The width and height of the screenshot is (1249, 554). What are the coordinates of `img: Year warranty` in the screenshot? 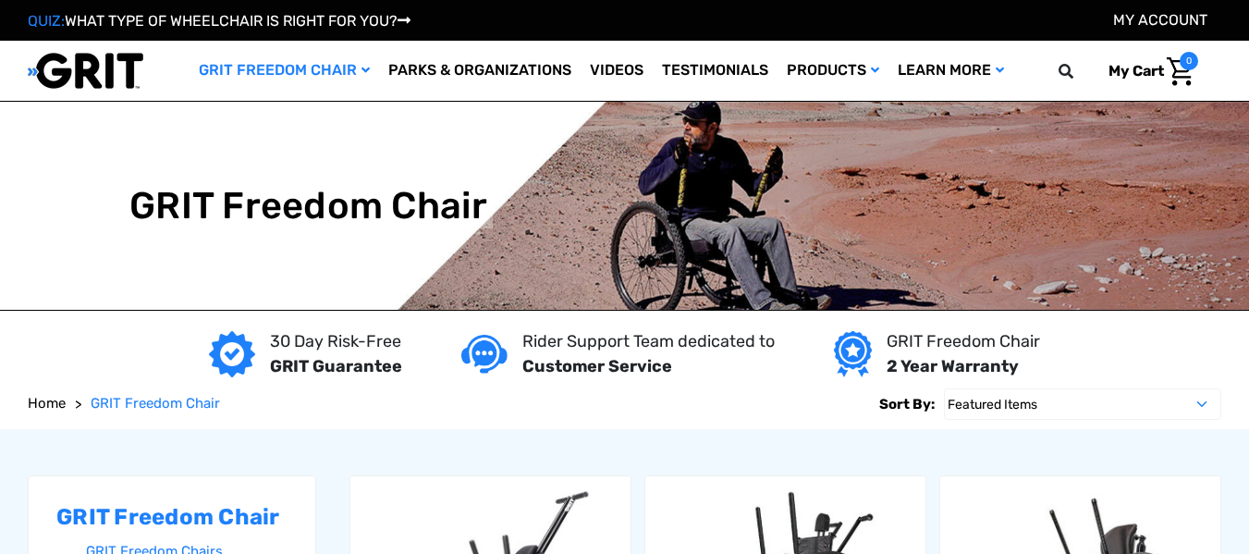 It's located at (853, 354).